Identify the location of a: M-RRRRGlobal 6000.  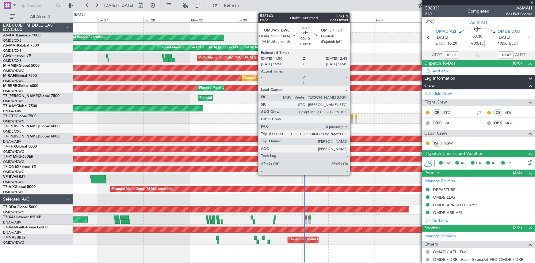
(21, 86).